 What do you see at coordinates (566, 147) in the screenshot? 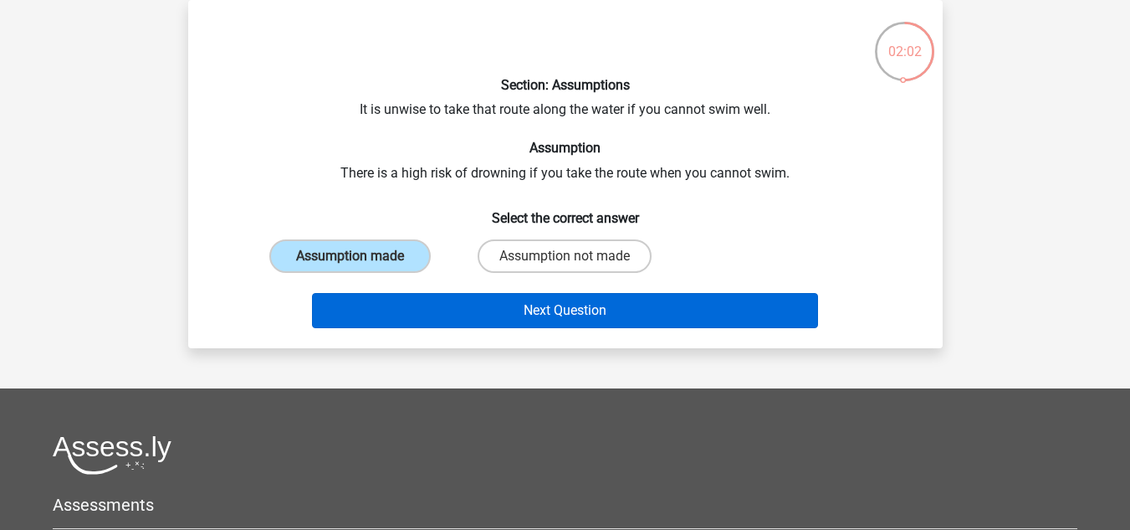
I see `h6: Assumption` at bounding box center [566, 147].